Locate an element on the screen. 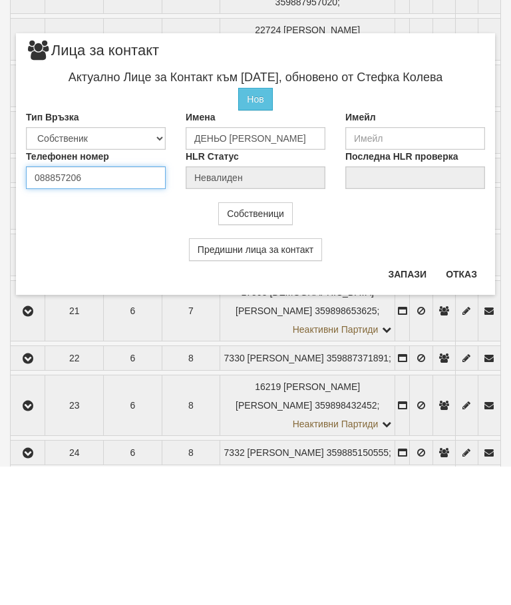 This screenshot has width=511, height=605. button: Собственици is located at coordinates (256, 352).